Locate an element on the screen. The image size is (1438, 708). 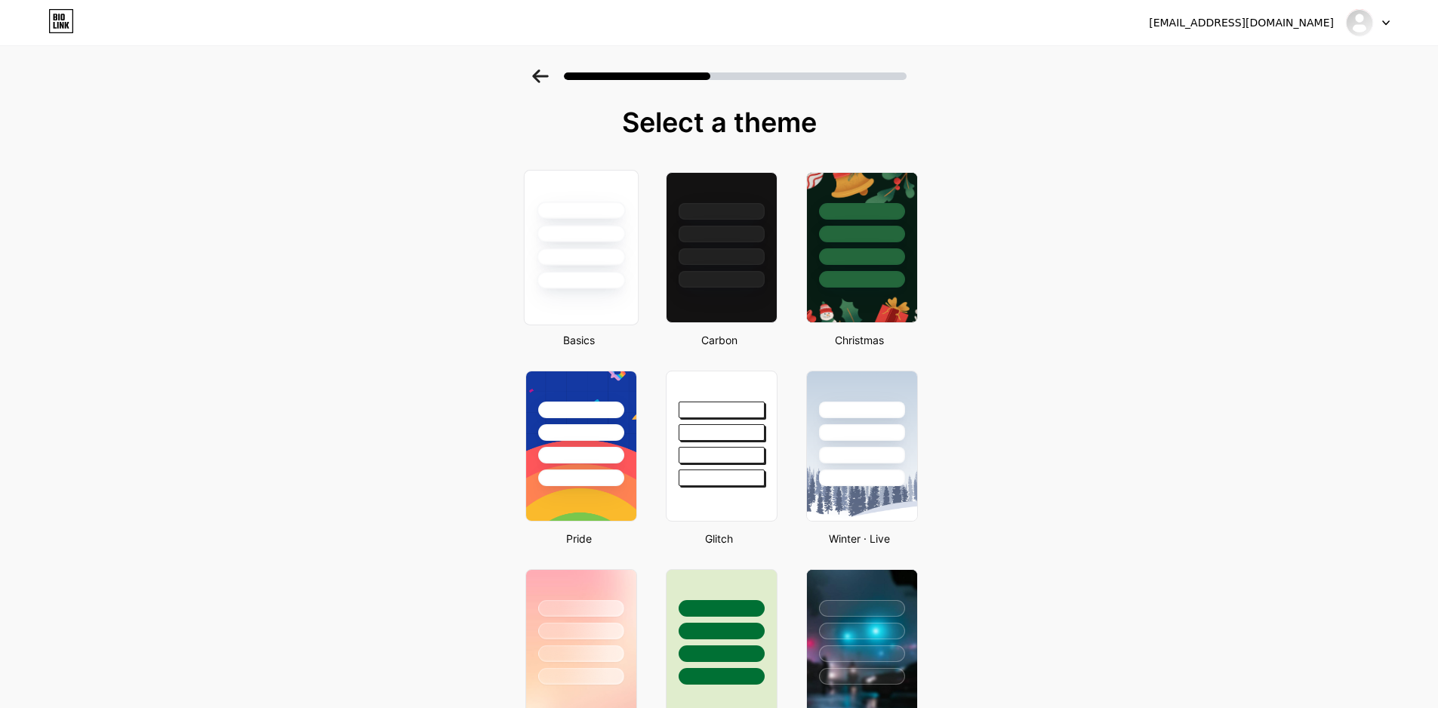
div: Christmas is located at coordinates (860, 340).